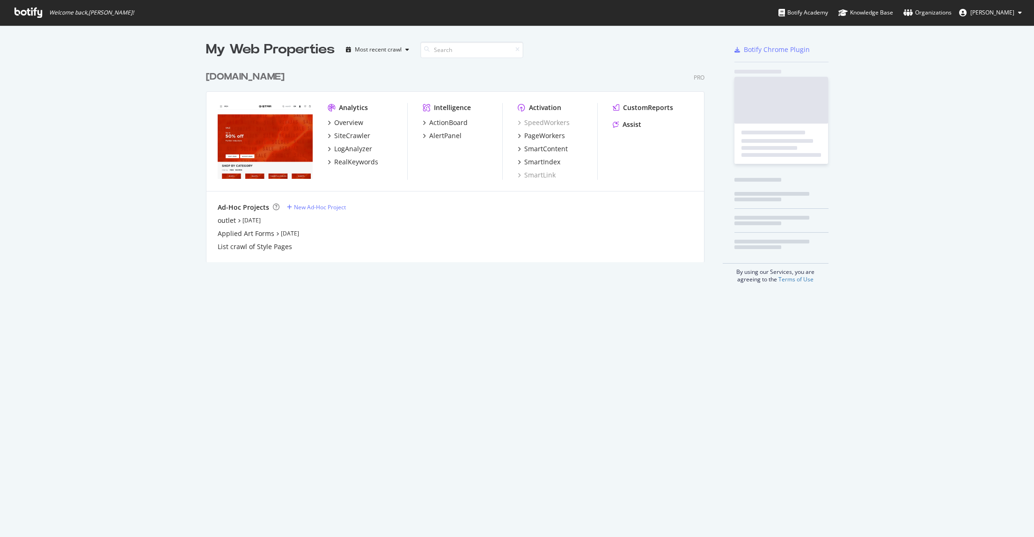 This screenshot has height=537, width=1034. Describe the element at coordinates (356, 162) in the screenshot. I see `div: RealKeywords` at that location.